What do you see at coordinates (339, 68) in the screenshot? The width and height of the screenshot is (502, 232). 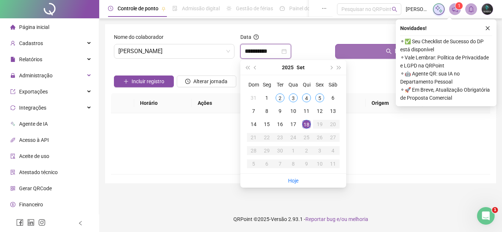 I see `button: super-next-year` at bounding box center [339, 68].